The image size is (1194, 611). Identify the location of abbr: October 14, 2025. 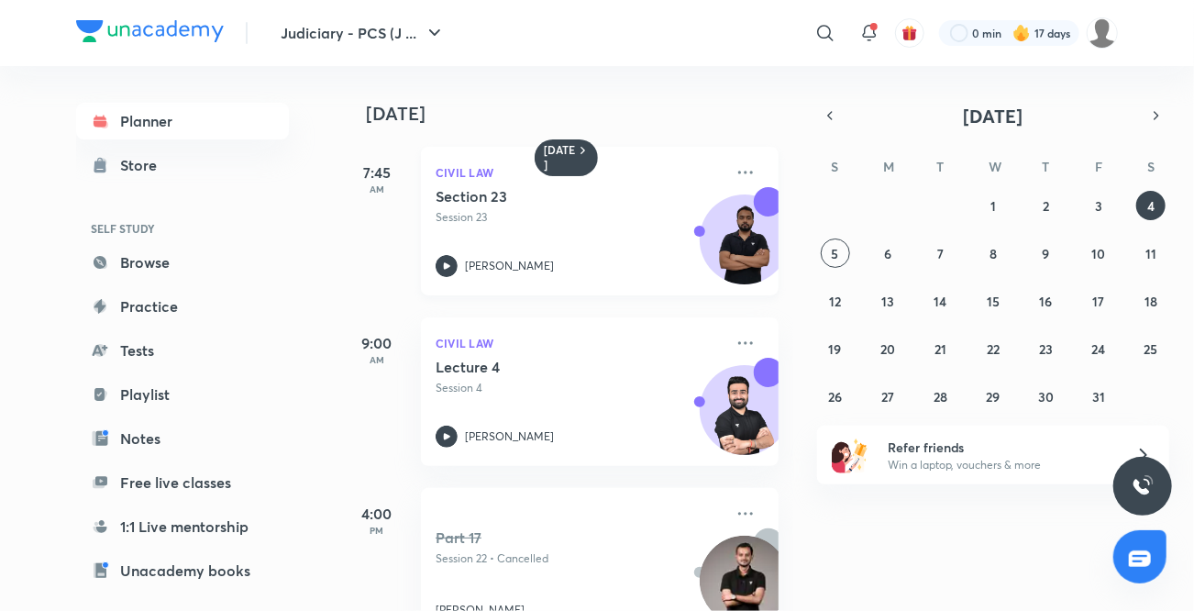
(941, 301).